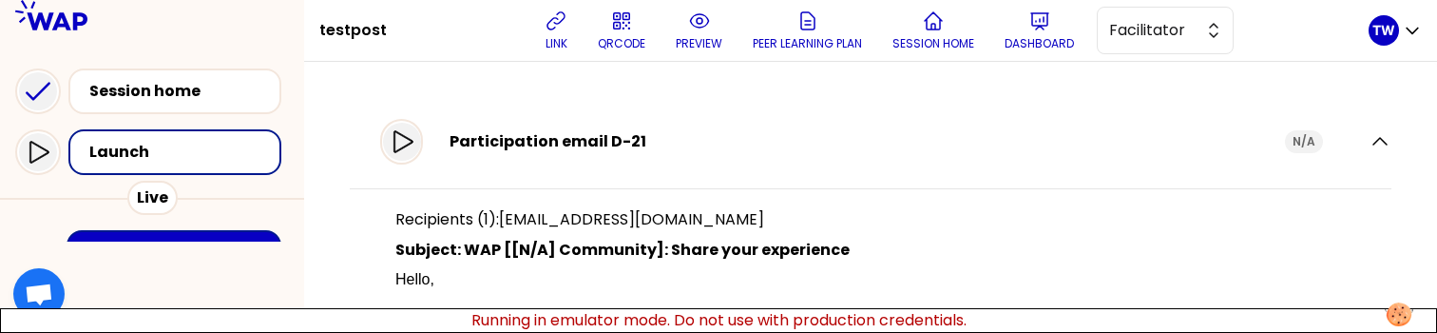 This screenshot has width=1437, height=333. I want to click on button: Facilitator, so click(1165, 30).